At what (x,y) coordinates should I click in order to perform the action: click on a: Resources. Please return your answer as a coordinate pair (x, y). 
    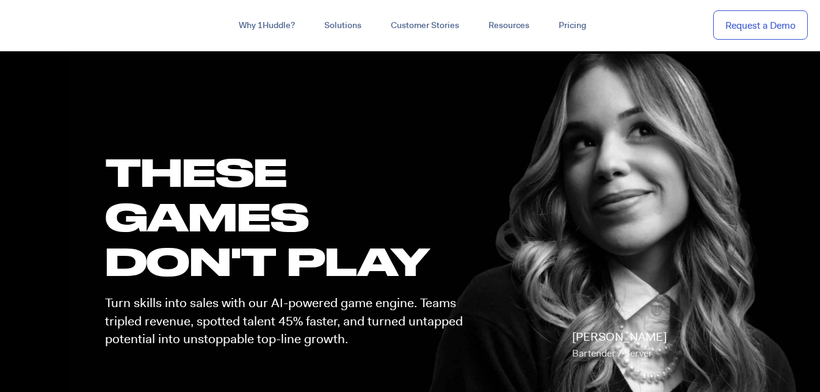
    Looking at the image, I should click on (509, 26).